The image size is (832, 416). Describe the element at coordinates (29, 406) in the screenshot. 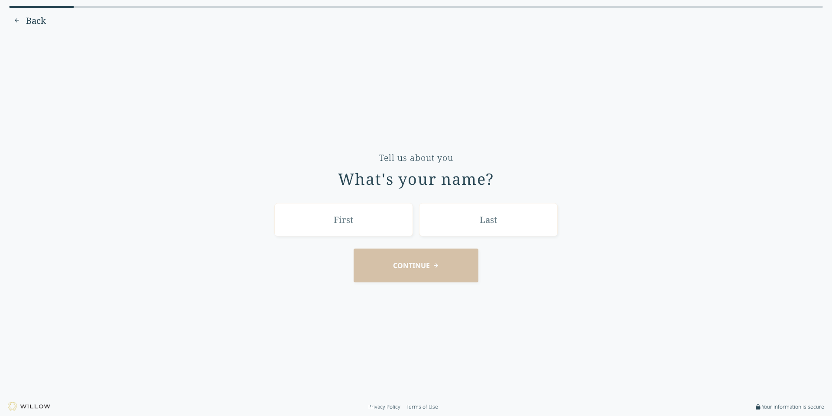

I see `img: Willow logo` at that location.